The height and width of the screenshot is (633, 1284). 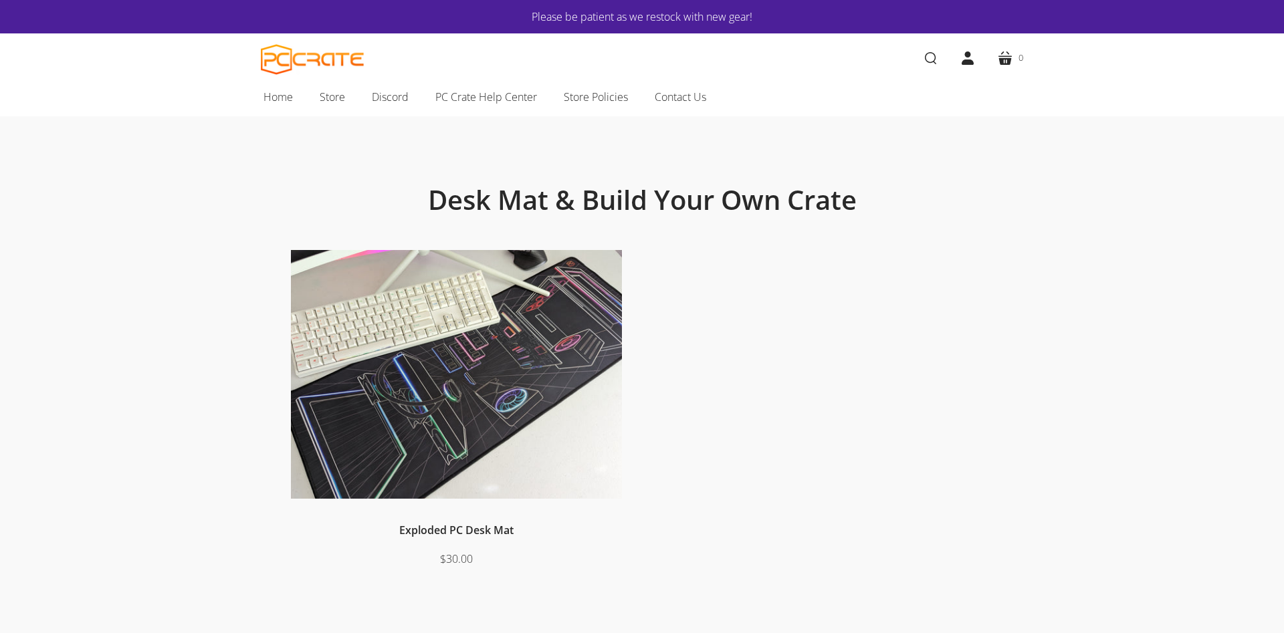 What do you see at coordinates (278, 97) in the screenshot?
I see `a: Home` at bounding box center [278, 97].